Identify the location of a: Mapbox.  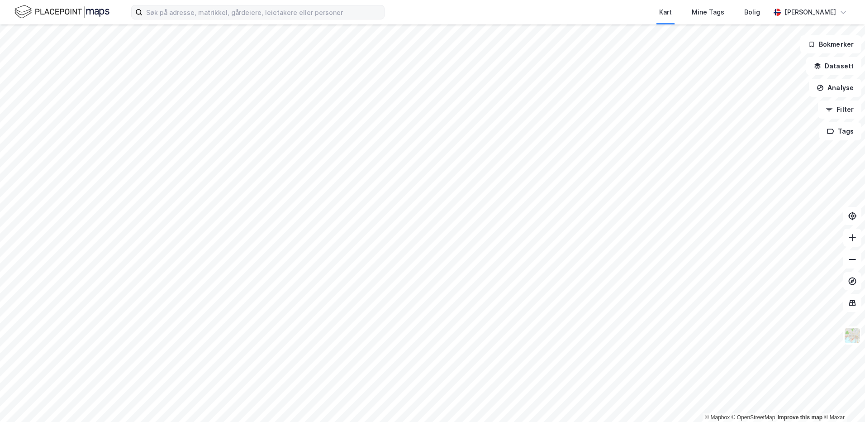
(717, 417).